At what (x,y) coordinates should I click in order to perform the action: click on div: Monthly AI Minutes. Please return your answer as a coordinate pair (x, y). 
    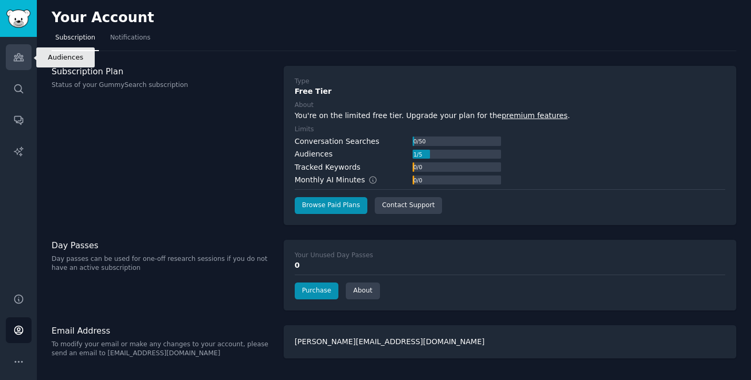
    Looking at the image, I should click on (342, 180).